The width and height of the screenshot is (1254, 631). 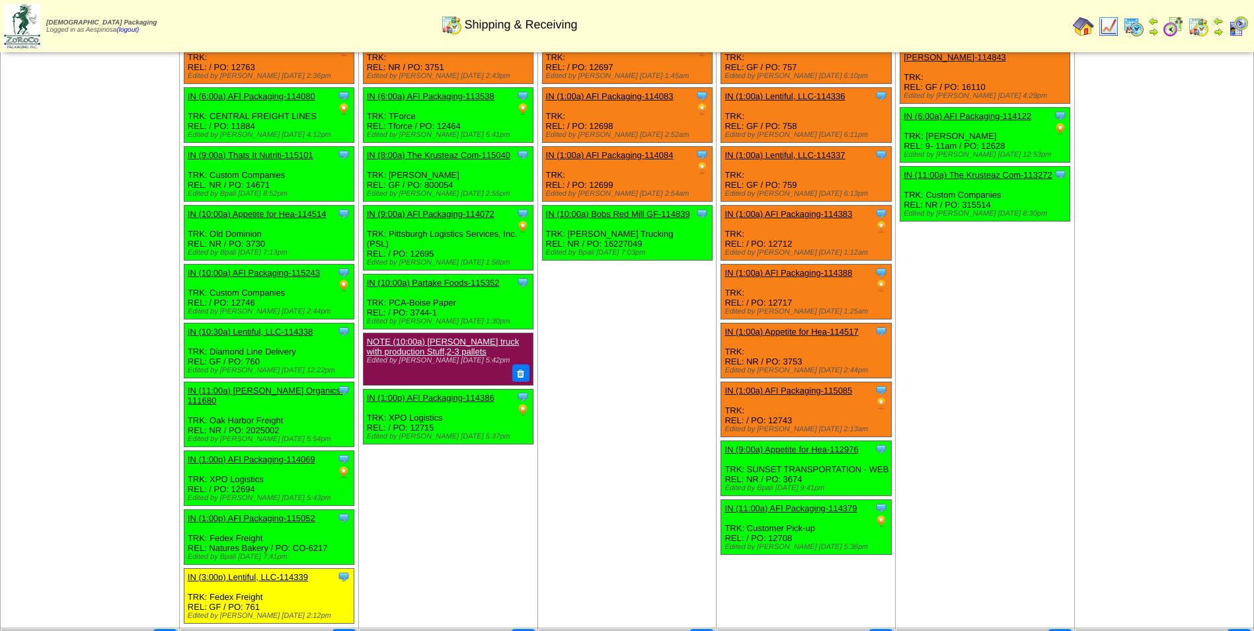 What do you see at coordinates (806, 233) in the screenshot?
I see `div: TRK: REL: / PO: 12712` at bounding box center [806, 233].